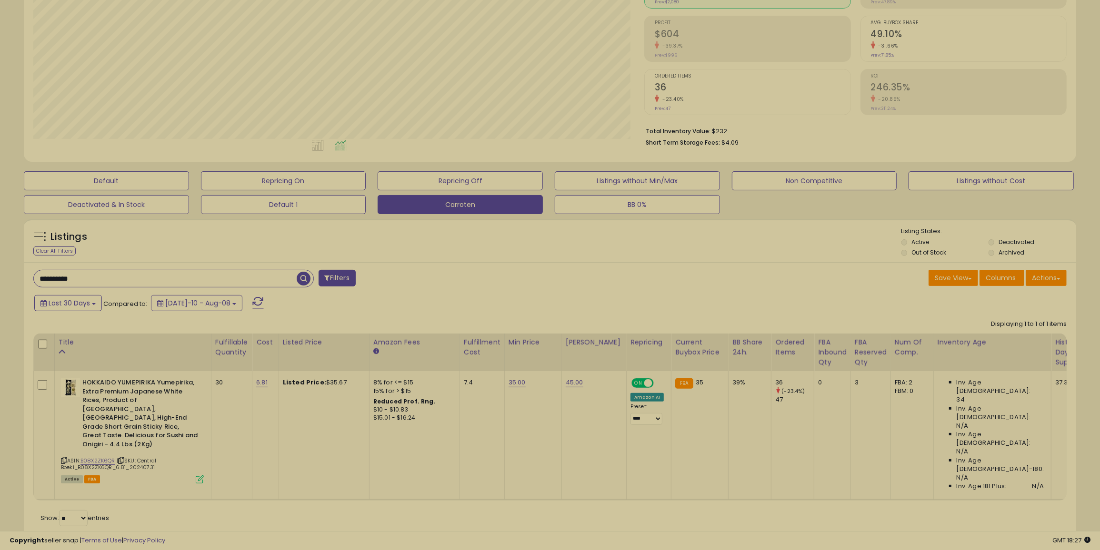 Image resolution: width=1100 pixels, height=550 pixels. I want to click on span: Compared to:, so click(125, 304).